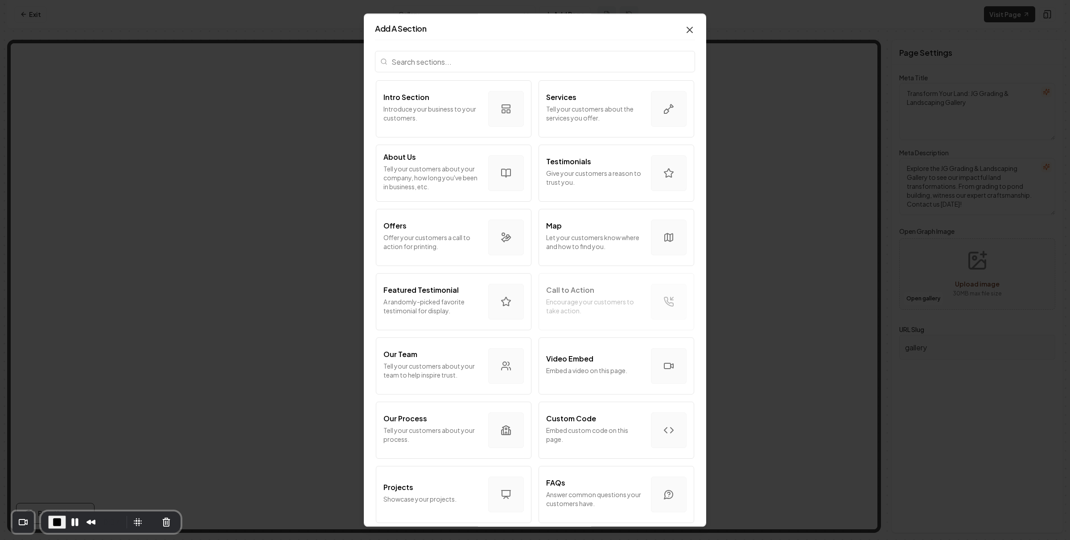 The height and width of the screenshot is (540, 1070). I want to click on button: ServicesTell your customers about the services you offer., so click(616, 109).